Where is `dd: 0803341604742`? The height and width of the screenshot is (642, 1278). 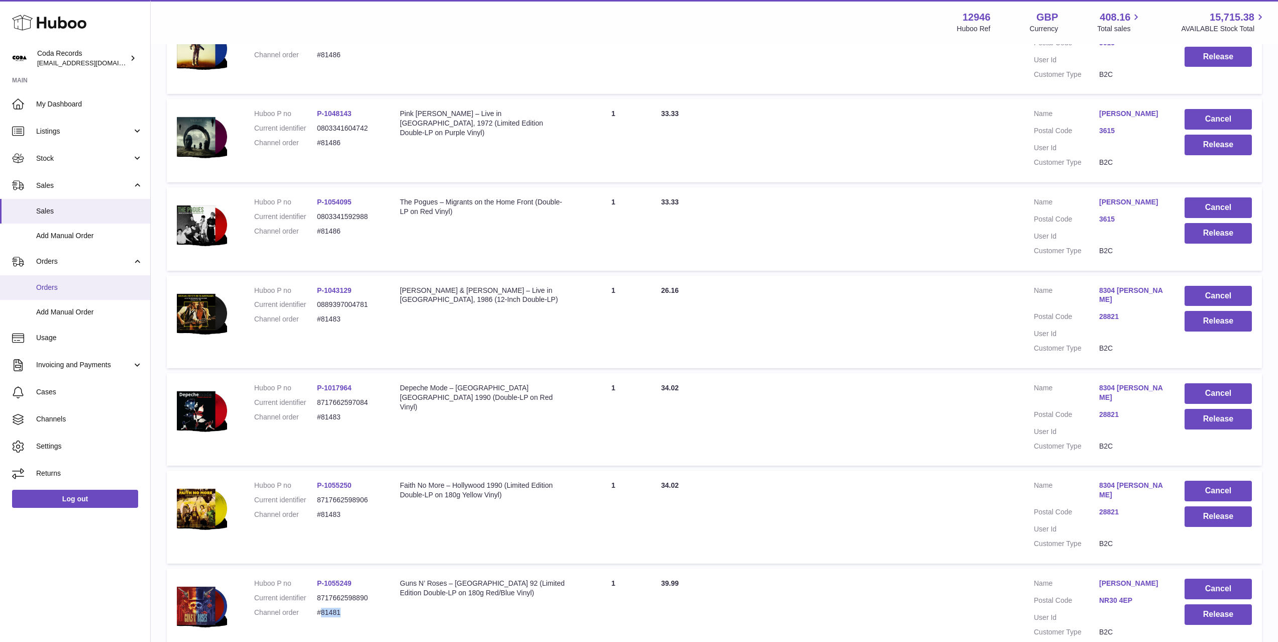
dd: 0803341604742 is located at coordinates (348, 128).